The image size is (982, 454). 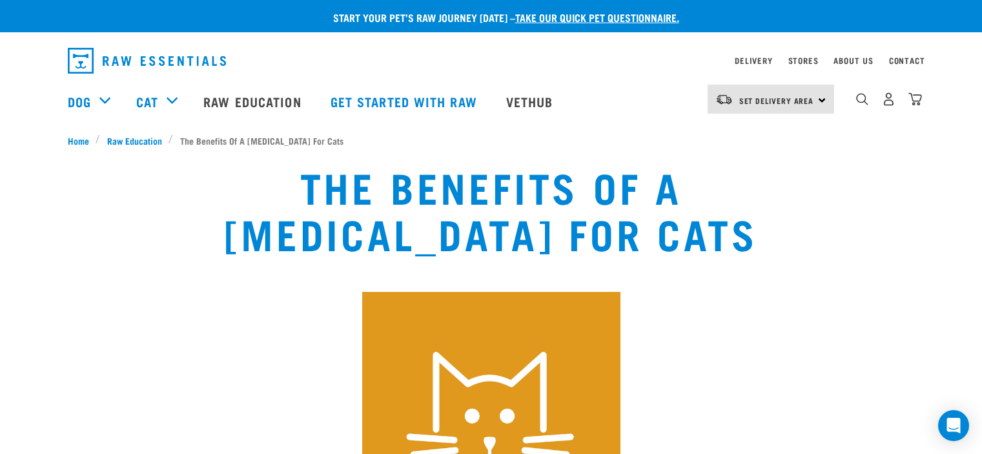 I want to click on nav: breadcrumbs, so click(x=492, y=140).